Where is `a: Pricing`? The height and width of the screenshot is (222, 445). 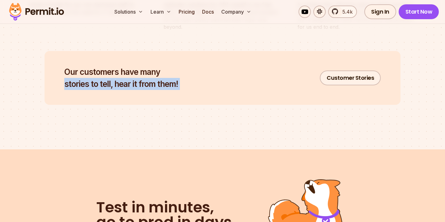 a: Pricing is located at coordinates (187, 12).